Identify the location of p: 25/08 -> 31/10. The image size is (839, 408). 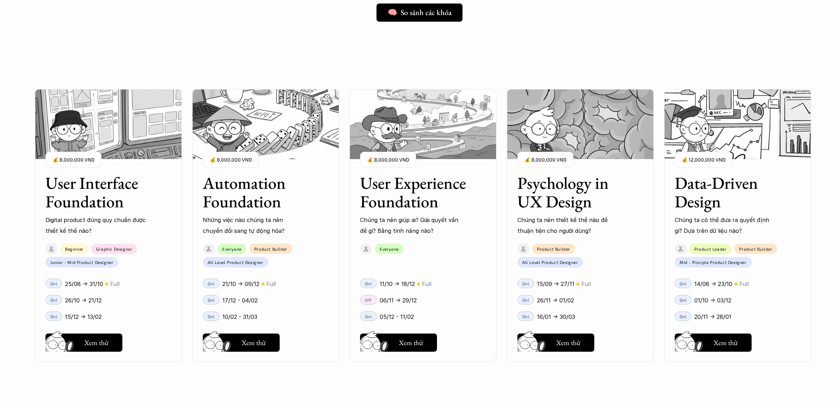
(84, 284).